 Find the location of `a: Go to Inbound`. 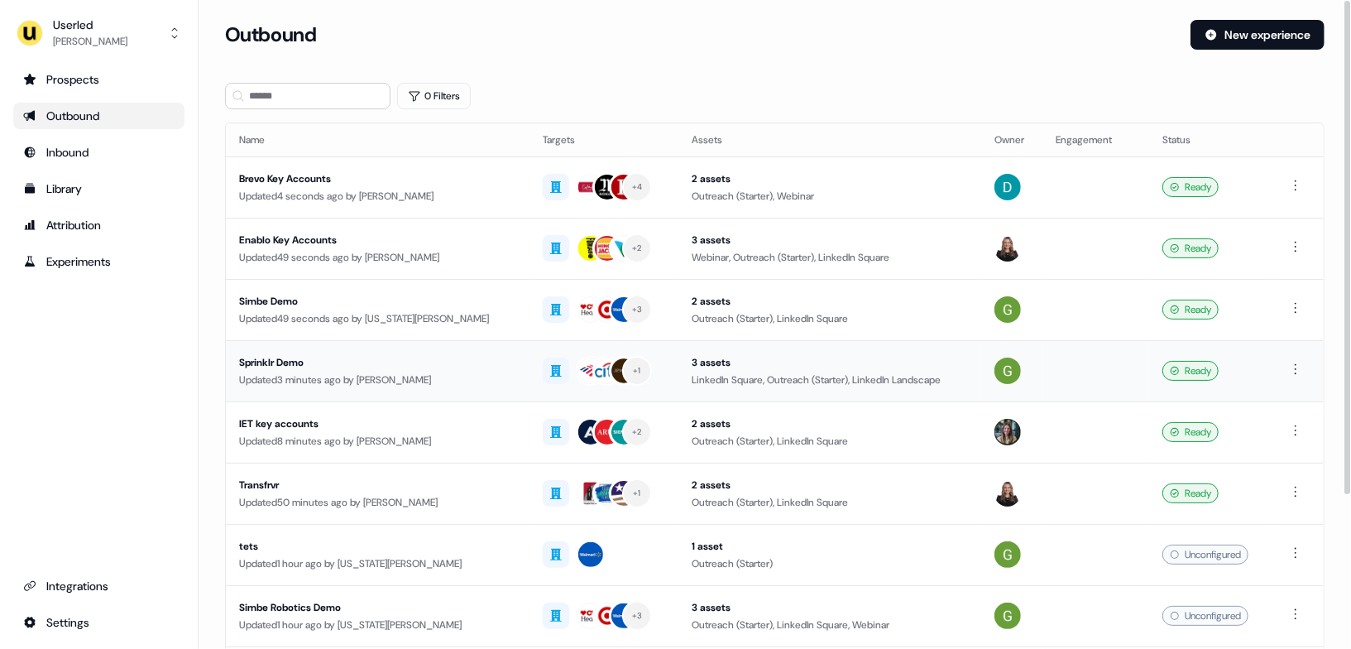

a: Go to Inbound is located at coordinates (98, 152).